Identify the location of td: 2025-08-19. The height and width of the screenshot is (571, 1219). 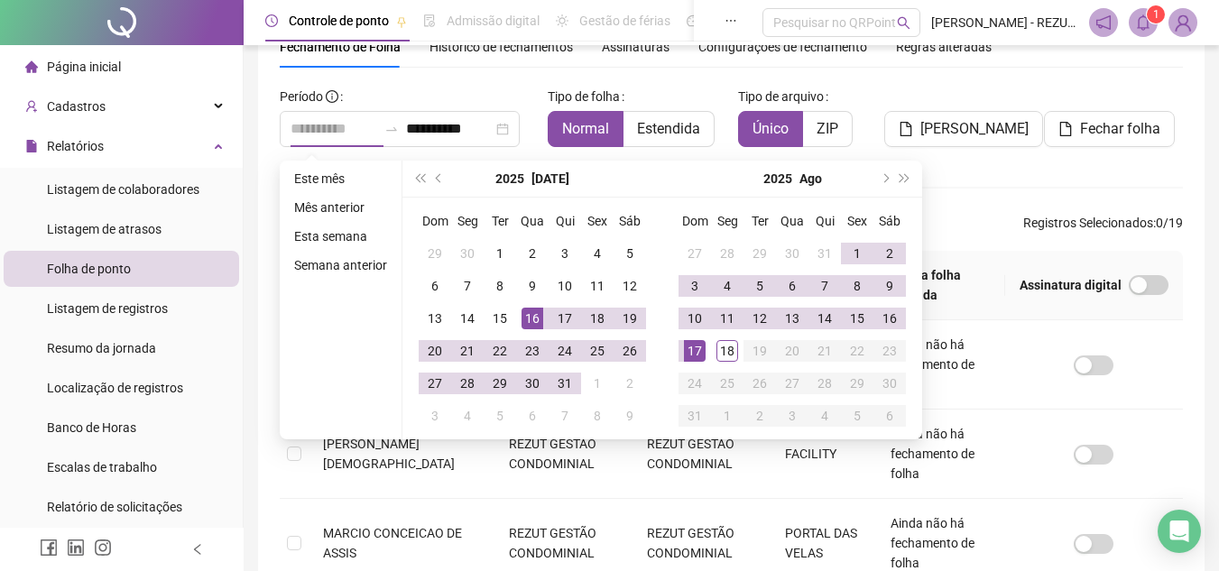
(760, 351).